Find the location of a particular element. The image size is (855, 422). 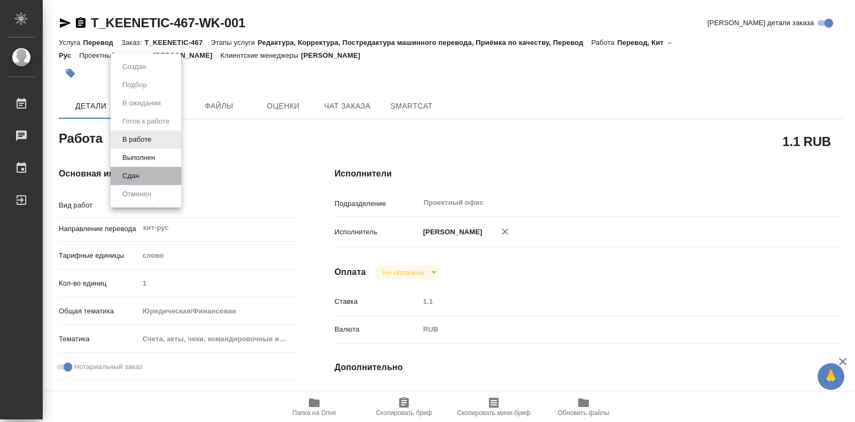

button: Сдан is located at coordinates (130, 176).